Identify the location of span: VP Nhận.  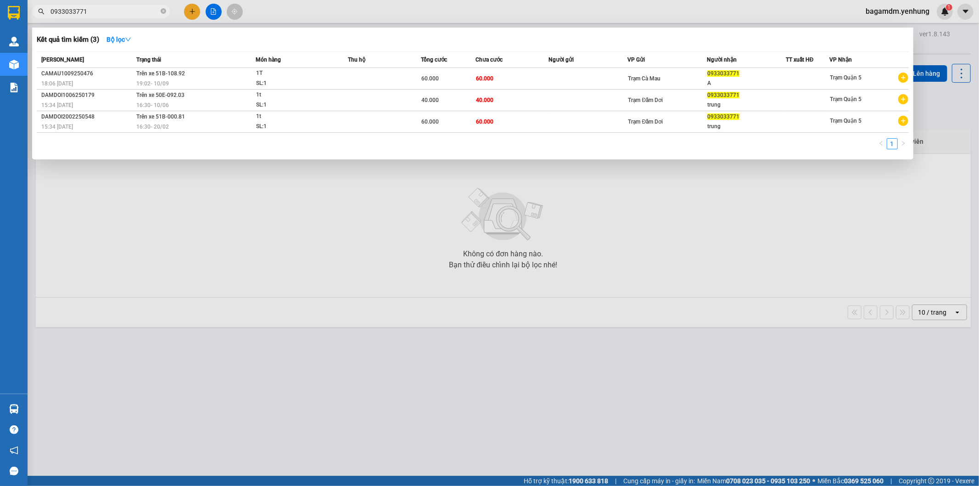
(840, 60).